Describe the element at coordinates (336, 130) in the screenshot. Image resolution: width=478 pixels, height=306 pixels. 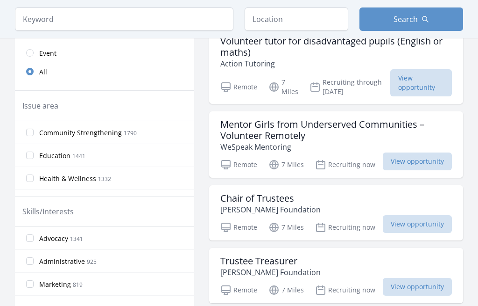
I see `h3: Mentor Girls from Underserved Communities – Volunteer Remotely` at that location.